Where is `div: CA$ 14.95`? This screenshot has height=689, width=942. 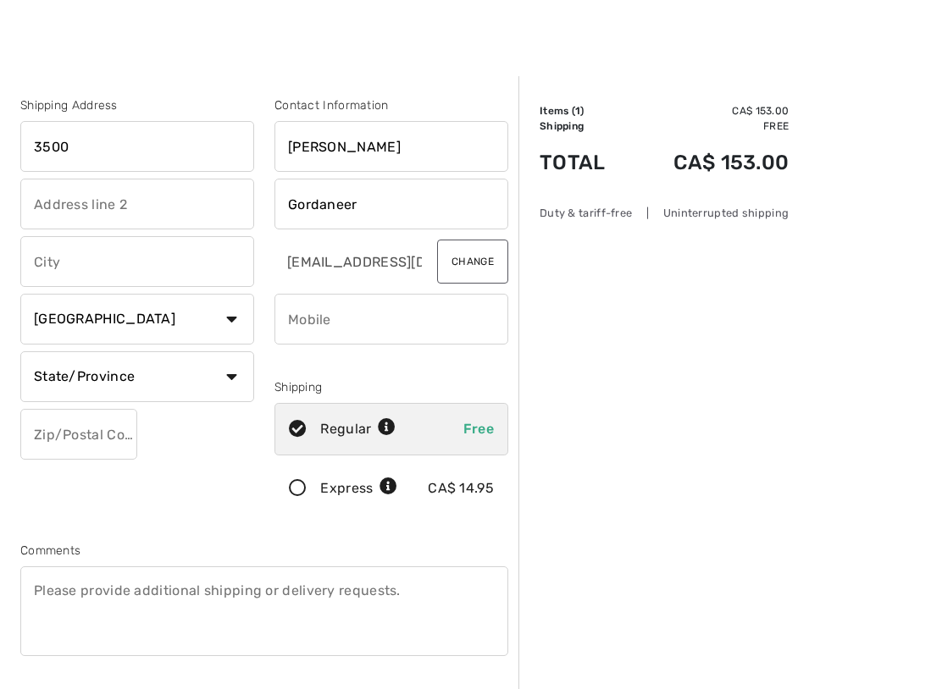 div: CA$ 14.95 is located at coordinates (461, 489).